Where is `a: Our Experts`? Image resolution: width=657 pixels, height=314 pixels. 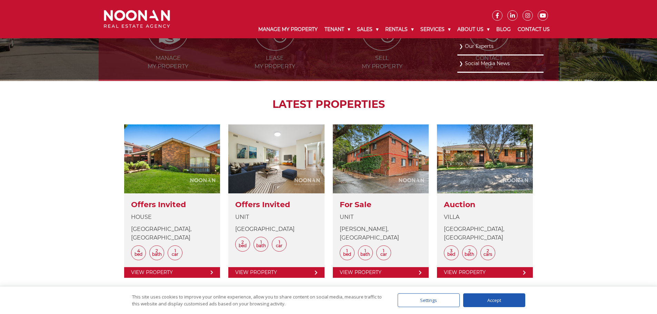 a: Our Experts is located at coordinates (501, 46).